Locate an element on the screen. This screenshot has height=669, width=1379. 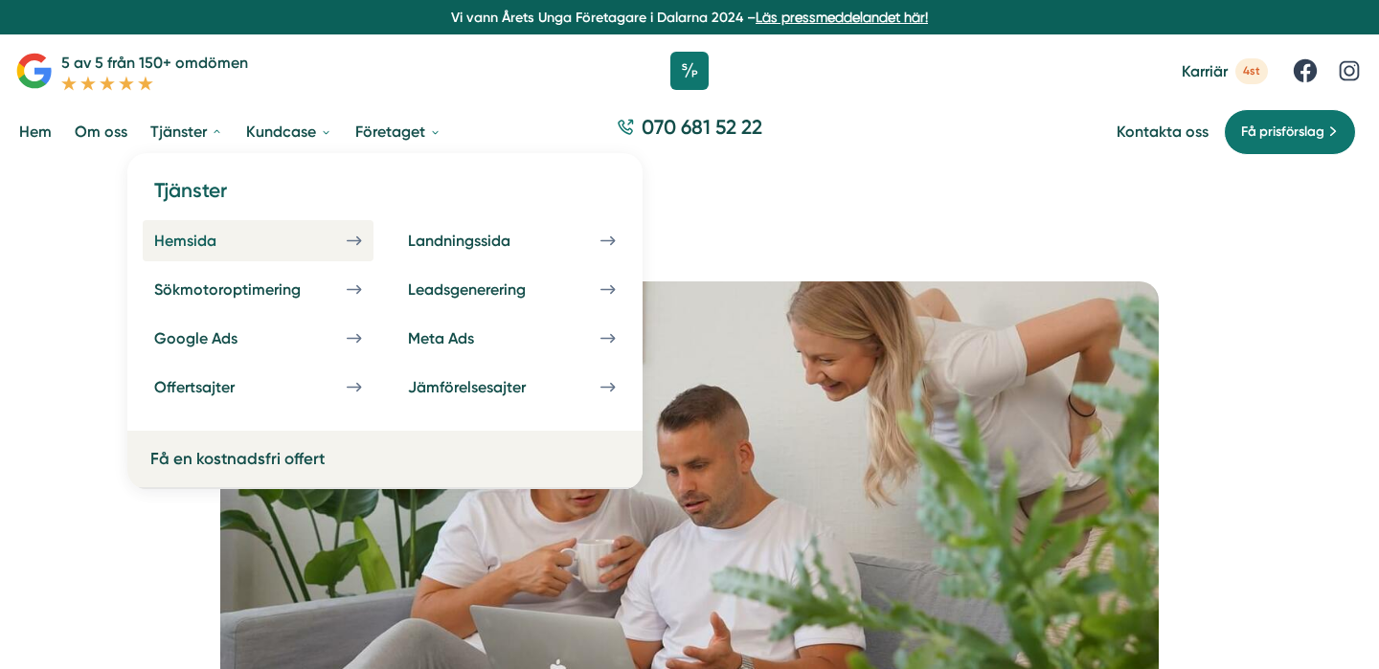
span: 4st is located at coordinates (1252, 71).